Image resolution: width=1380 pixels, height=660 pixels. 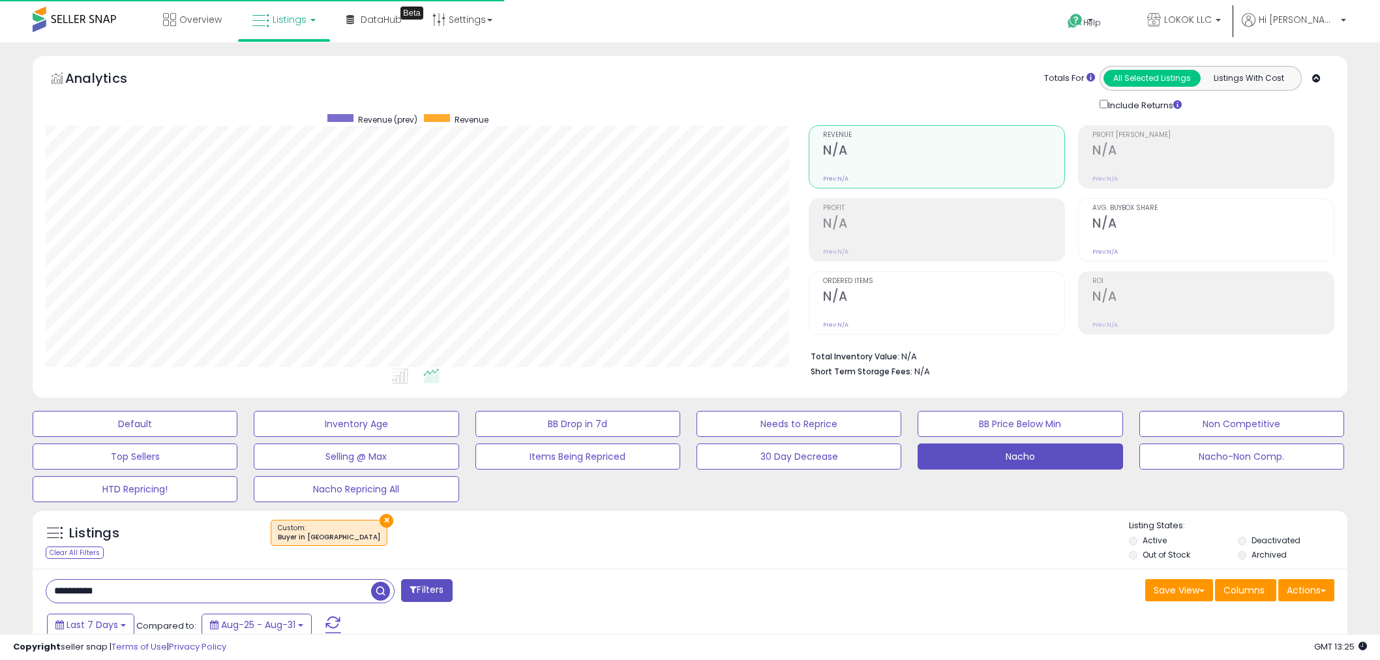 What do you see at coordinates (135, 424) in the screenshot?
I see `button: Default` at bounding box center [135, 424].